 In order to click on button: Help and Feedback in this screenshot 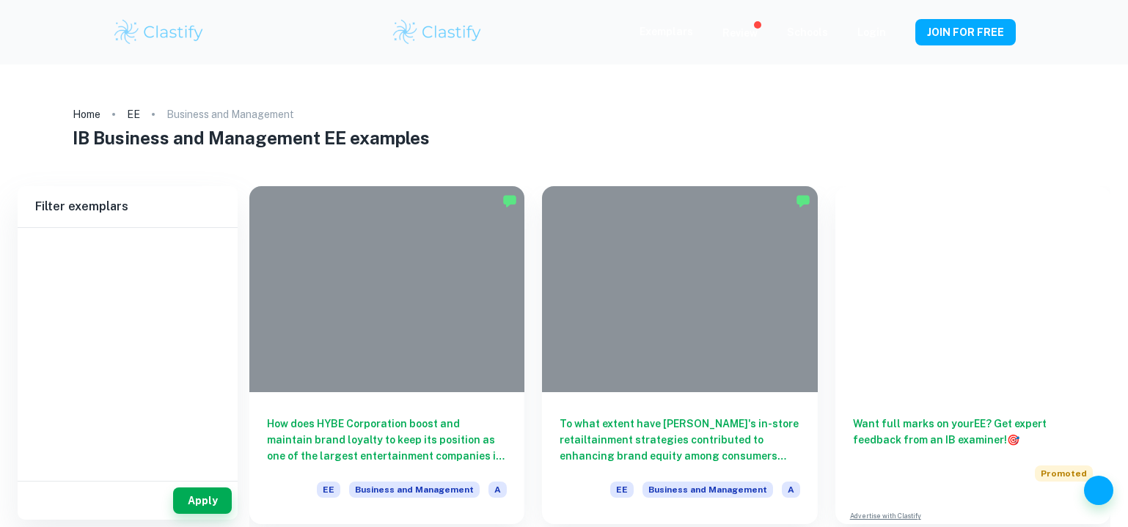, I will do `click(1099, 491)`.